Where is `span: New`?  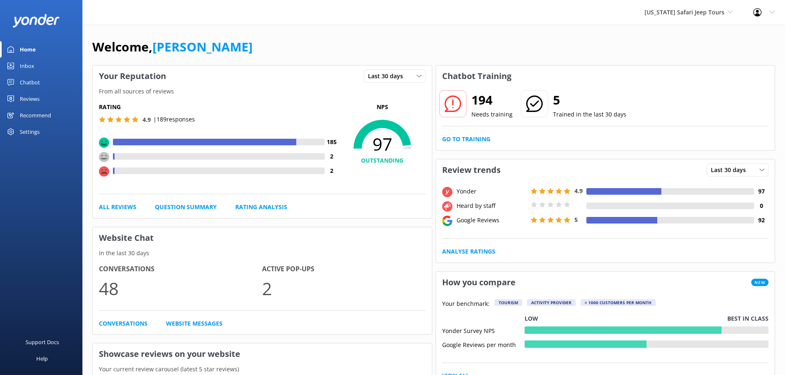
span: New is located at coordinates (760, 283).